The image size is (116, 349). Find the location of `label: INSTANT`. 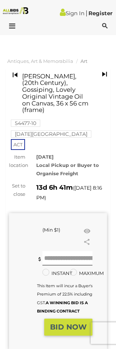

label: INSTANT is located at coordinates (51, 273).